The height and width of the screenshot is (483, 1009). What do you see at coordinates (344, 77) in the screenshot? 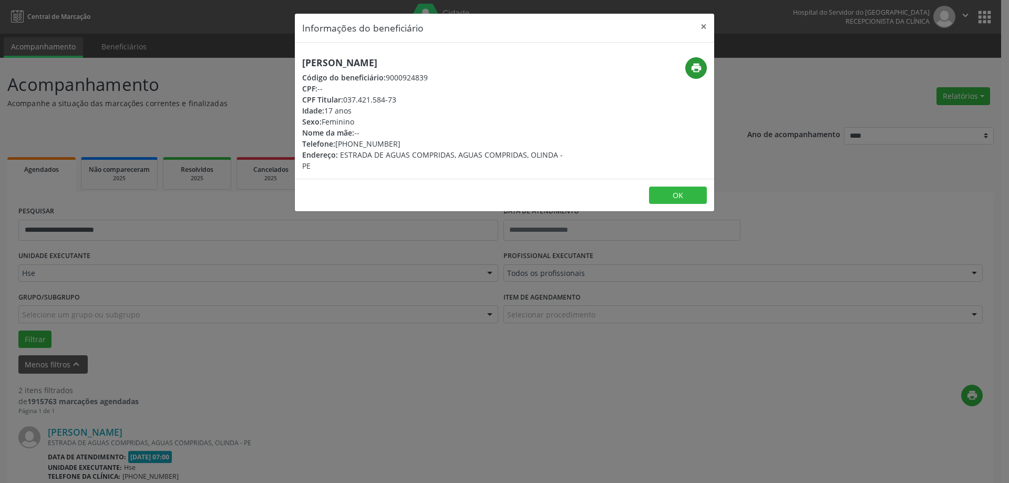
I see `span: Código do beneficiário:` at bounding box center [344, 77].